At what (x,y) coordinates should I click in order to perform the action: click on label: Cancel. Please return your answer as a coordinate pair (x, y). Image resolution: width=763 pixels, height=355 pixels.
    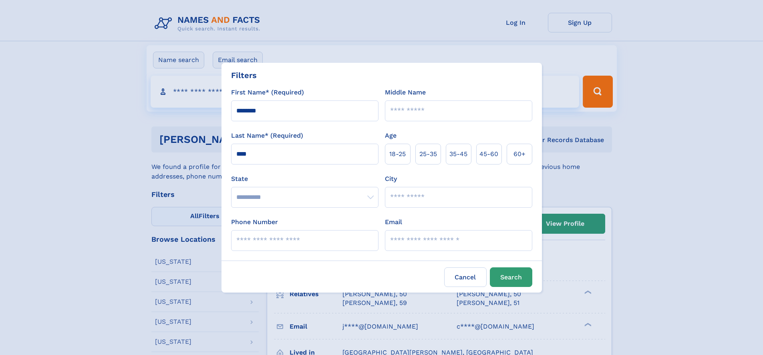
    Looking at the image, I should click on (465, 277).